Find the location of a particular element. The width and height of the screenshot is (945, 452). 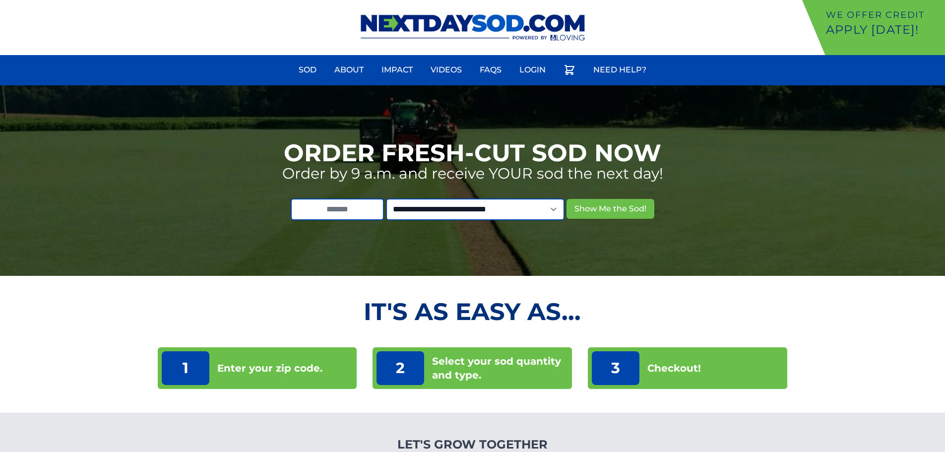

h1: Order Fresh-Cut Sod Now is located at coordinates (472, 153).